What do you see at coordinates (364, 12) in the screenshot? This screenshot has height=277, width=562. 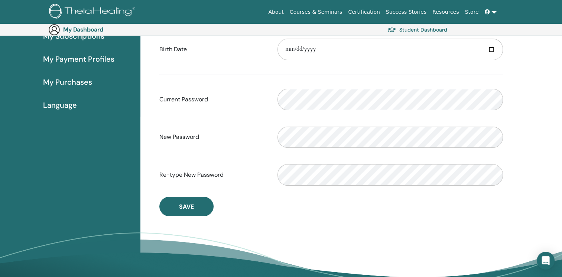 I see `a: Certification` at bounding box center [364, 12].